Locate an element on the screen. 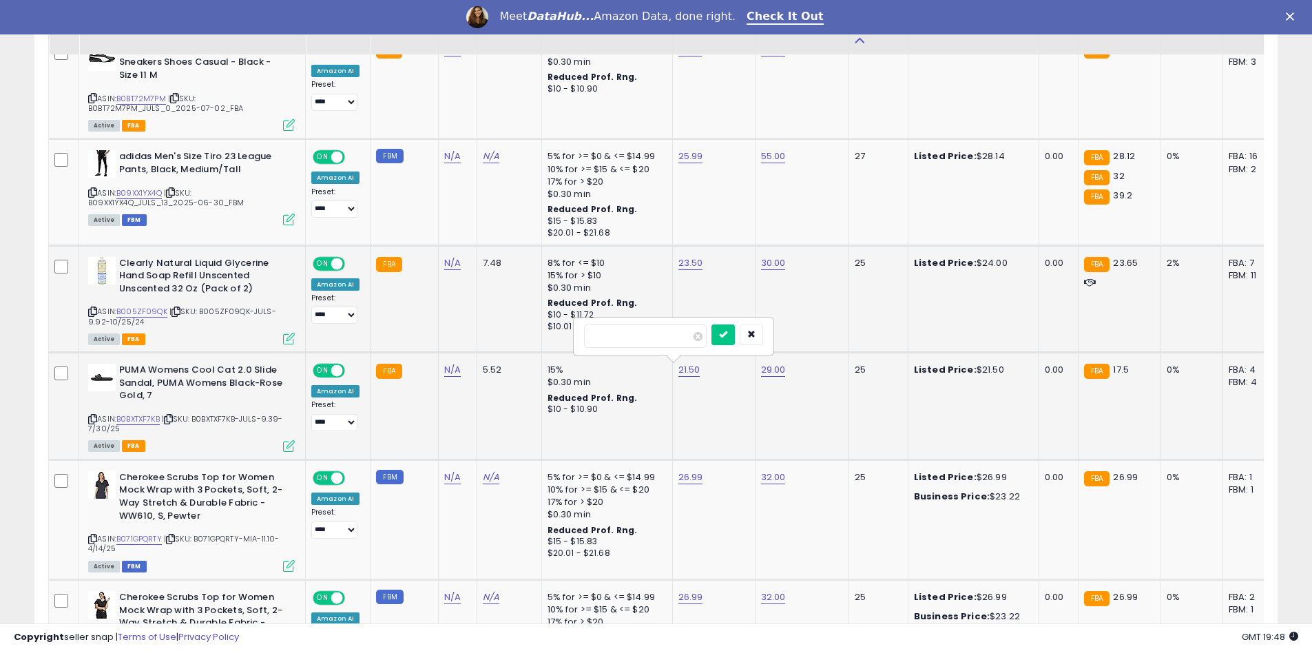 The width and height of the screenshot is (1312, 651). span: 23.65 is located at coordinates (1125, 262).